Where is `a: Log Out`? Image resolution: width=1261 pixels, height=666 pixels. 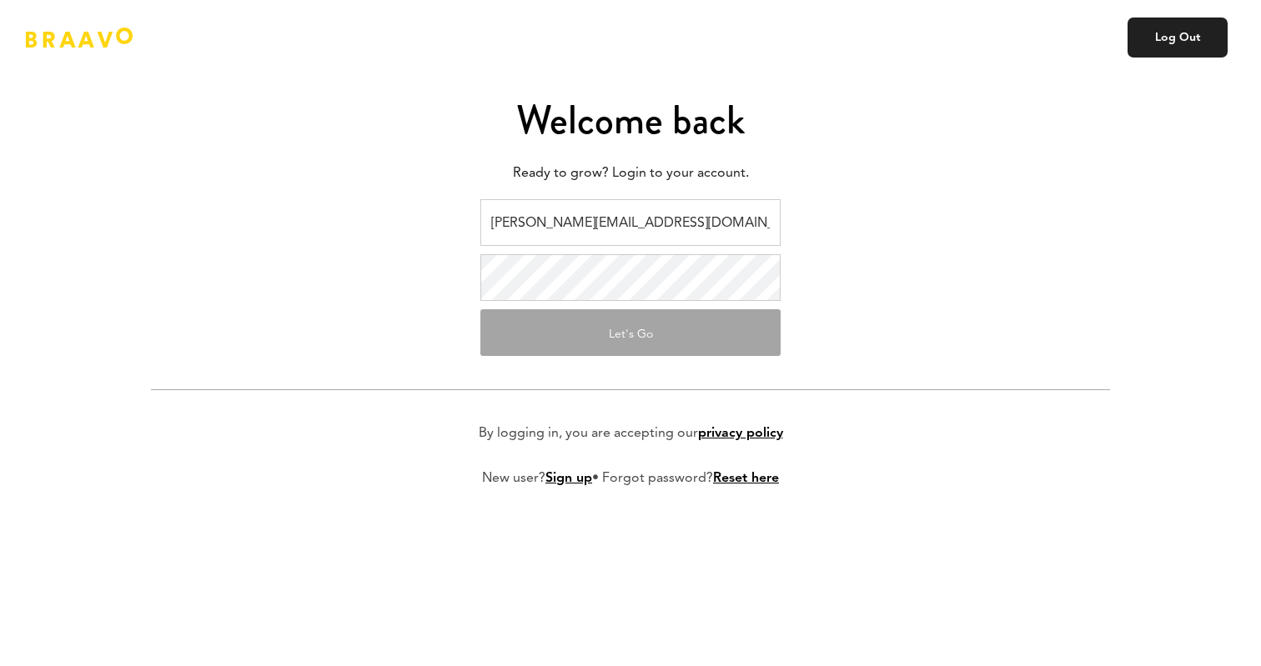
a: Log Out is located at coordinates (1178, 38).